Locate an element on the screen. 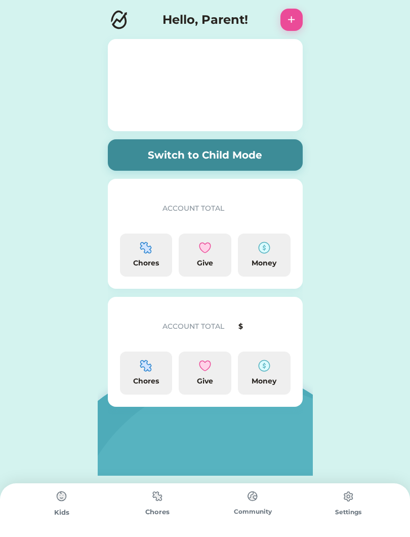 This screenshot has width=410, height=537. img: Logo.svg is located at coordinates (119, 20).